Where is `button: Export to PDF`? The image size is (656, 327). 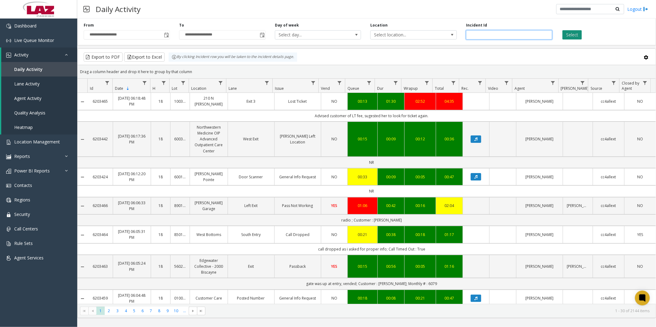 button: Export to PDF is located at coordinates (103, 57).